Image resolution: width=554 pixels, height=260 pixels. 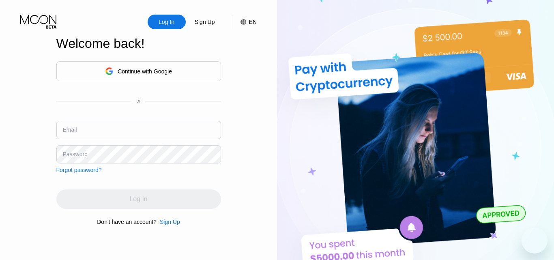 I want to click on div: or, so click(x=138, y=101).